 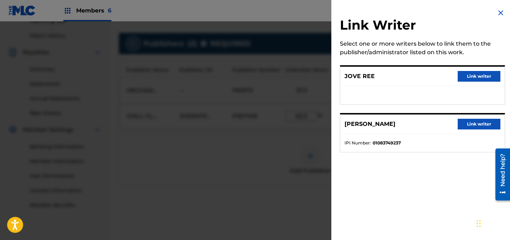 What do you see at coordinates (493, 223) in the screenshot?
I see `div: Chat Widget` at bounding box center [493, 223].